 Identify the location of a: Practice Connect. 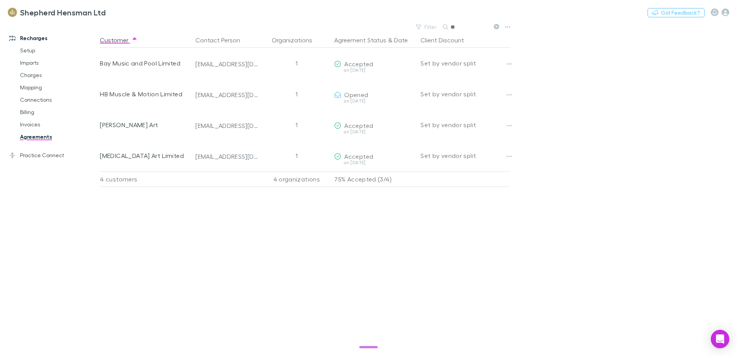
(53, 155).